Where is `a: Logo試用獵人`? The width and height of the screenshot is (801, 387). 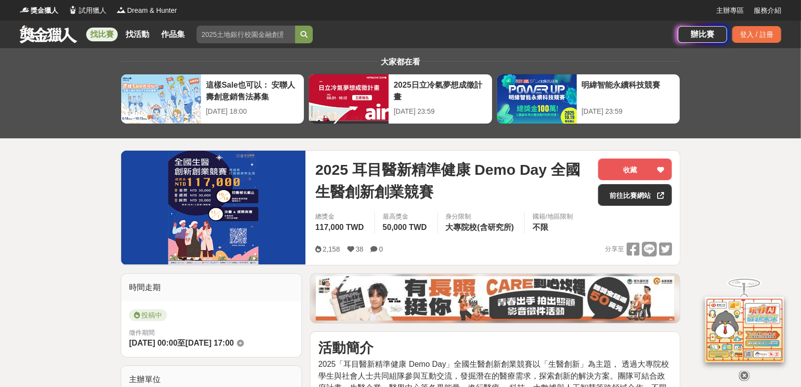
a: Logo試用獵人 is located at coordinates (87, 10).